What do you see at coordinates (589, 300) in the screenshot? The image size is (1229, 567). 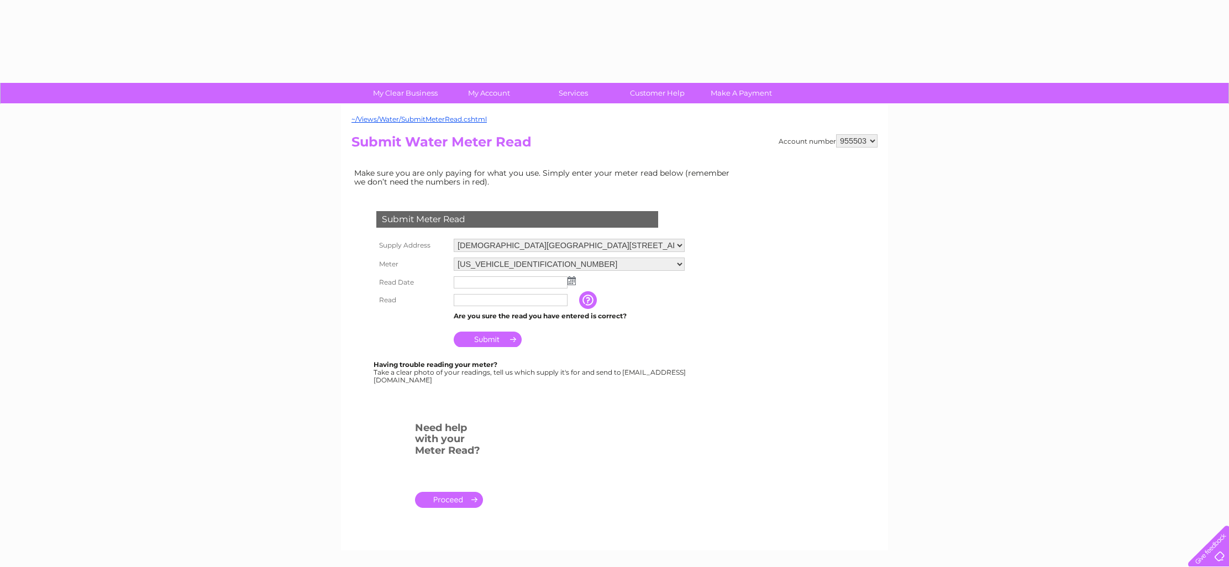 I see `input: Information` at bounding box center [589, 300].